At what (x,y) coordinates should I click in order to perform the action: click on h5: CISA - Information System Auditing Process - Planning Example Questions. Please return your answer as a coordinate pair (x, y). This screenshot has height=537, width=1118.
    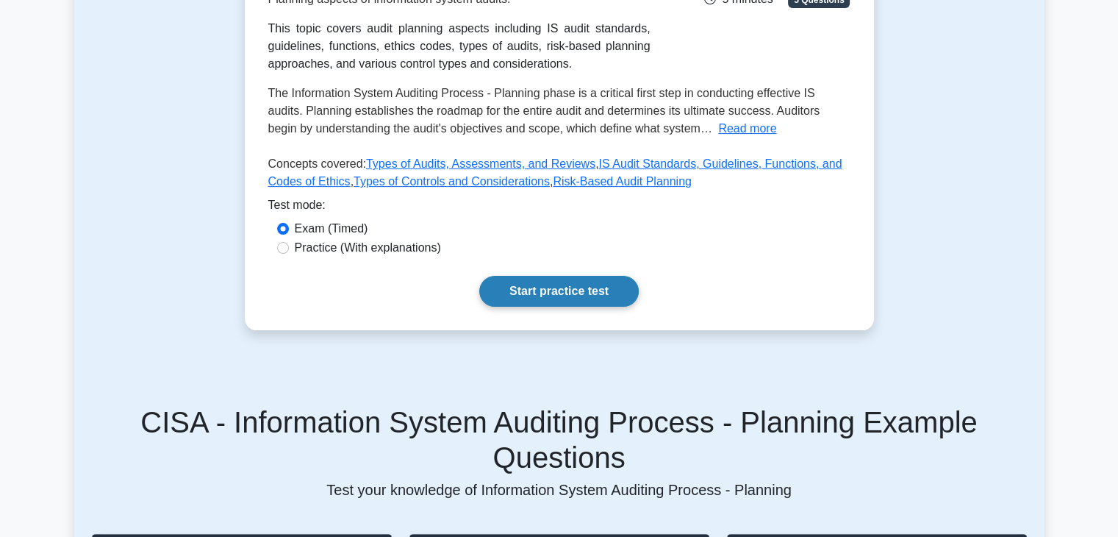
    Looking at the image, I should click on (560, 440).